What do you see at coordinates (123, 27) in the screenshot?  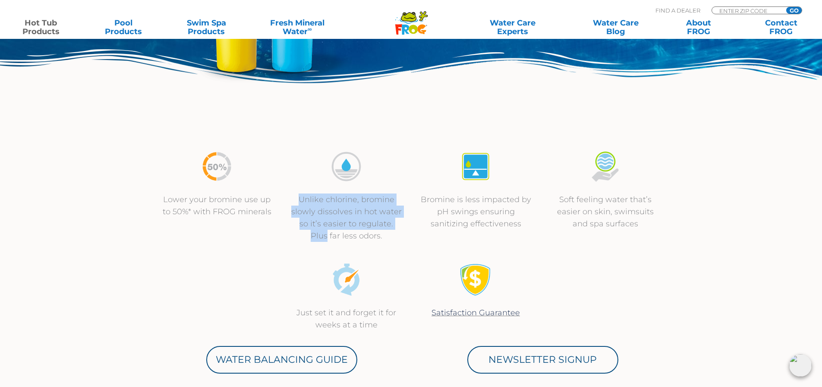 I see `a: PoolProducts` at bounding box center [123, 27].